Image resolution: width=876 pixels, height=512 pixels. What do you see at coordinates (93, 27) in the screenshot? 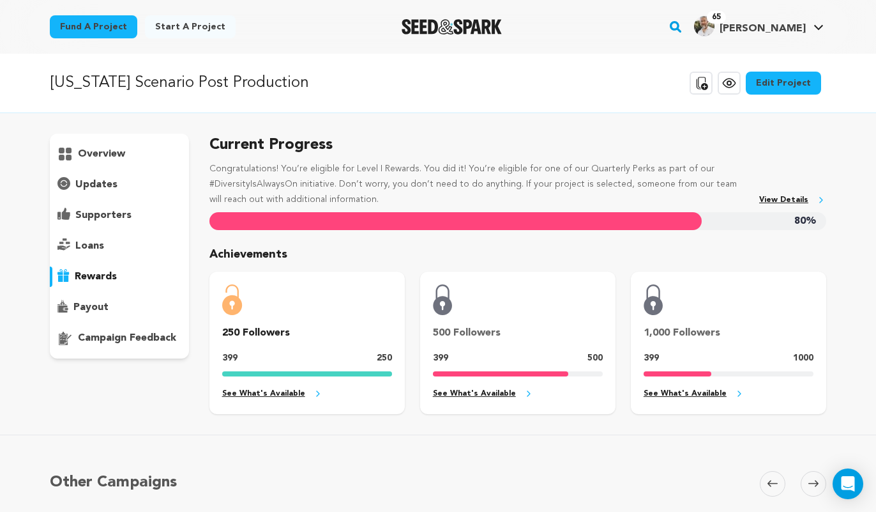
I see `a: Fund a project` at bounding box center [93, 27].